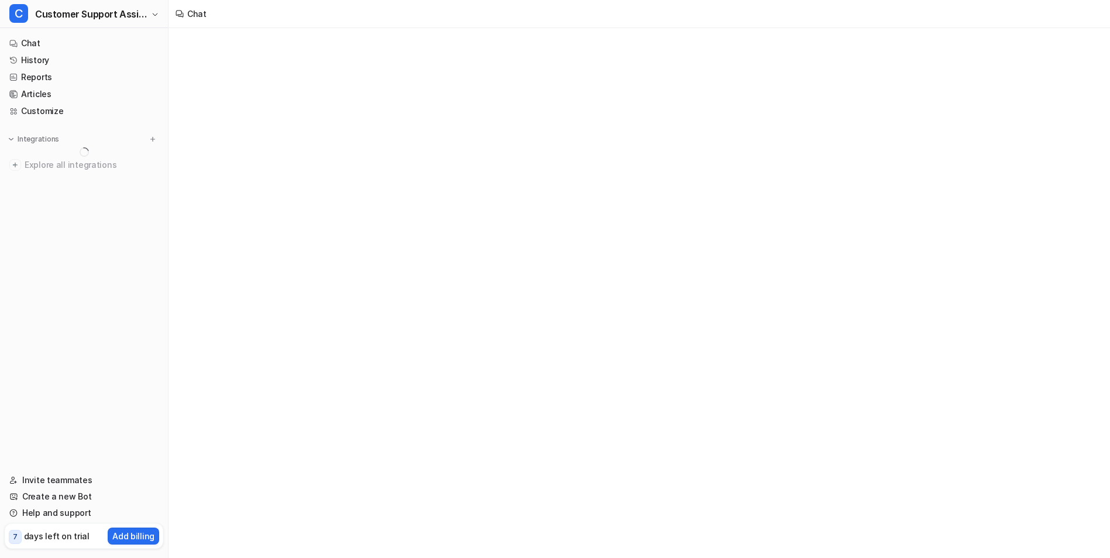 This screenshot has height=558, width=1110. Describe the element at coordinates (153, 139) in the screenshot. I see `img: menu_add.svg` at that location.